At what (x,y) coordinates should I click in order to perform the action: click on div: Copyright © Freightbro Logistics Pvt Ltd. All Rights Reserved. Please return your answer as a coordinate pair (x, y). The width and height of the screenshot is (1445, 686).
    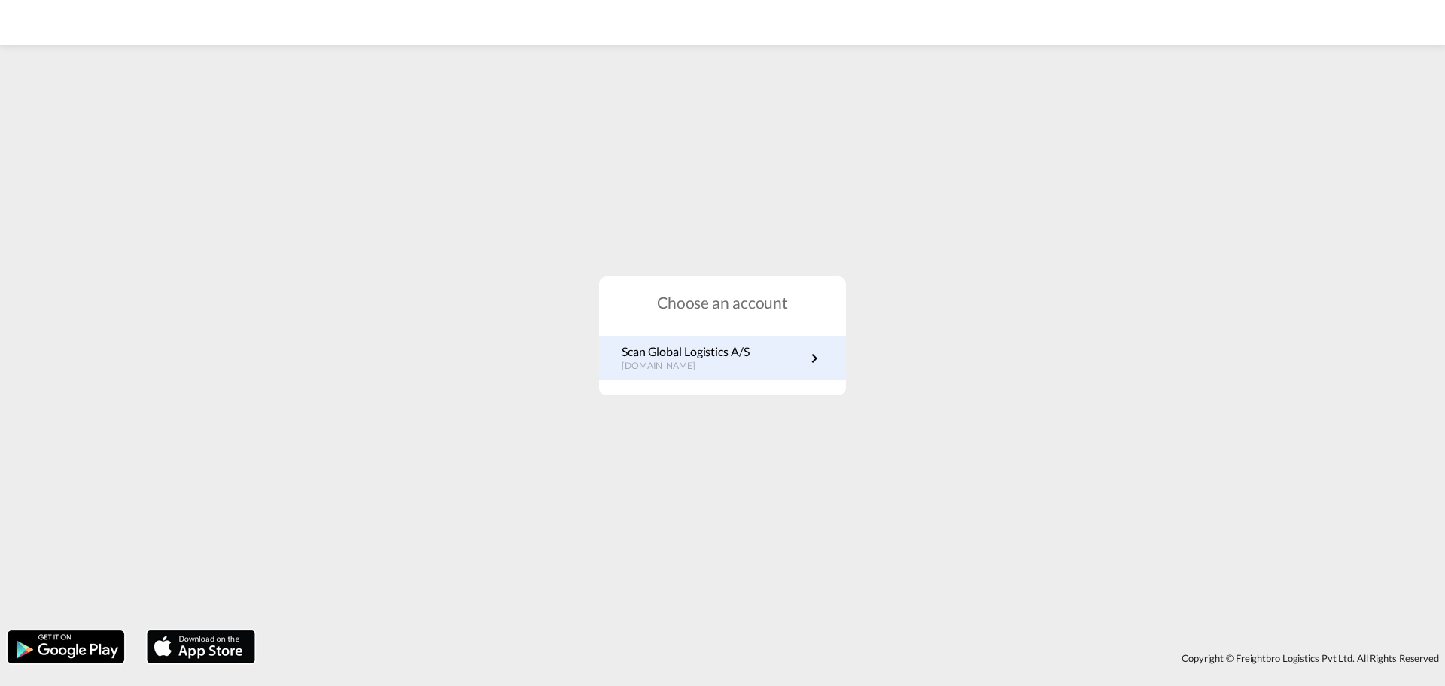
    Looking at the image, I should click on (853, 658).